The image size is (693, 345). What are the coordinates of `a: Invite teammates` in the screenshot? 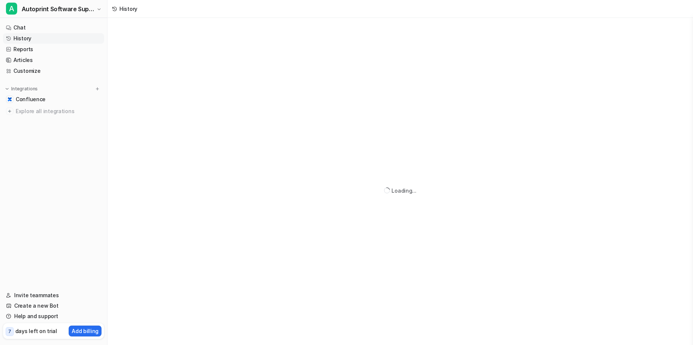 It's located at (53, 295).